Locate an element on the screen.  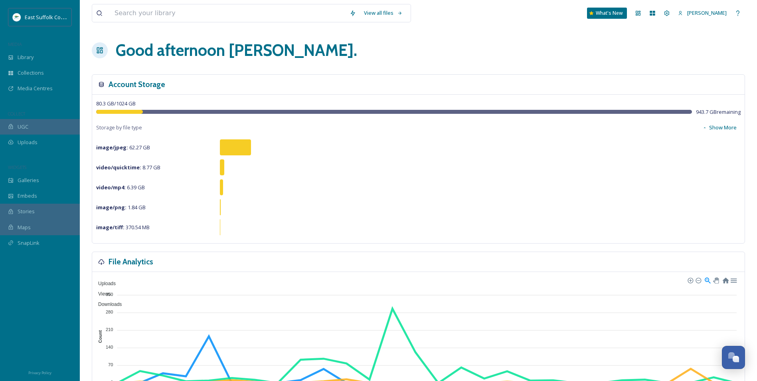
div: Zoom In is located at coordinates (690, 280).